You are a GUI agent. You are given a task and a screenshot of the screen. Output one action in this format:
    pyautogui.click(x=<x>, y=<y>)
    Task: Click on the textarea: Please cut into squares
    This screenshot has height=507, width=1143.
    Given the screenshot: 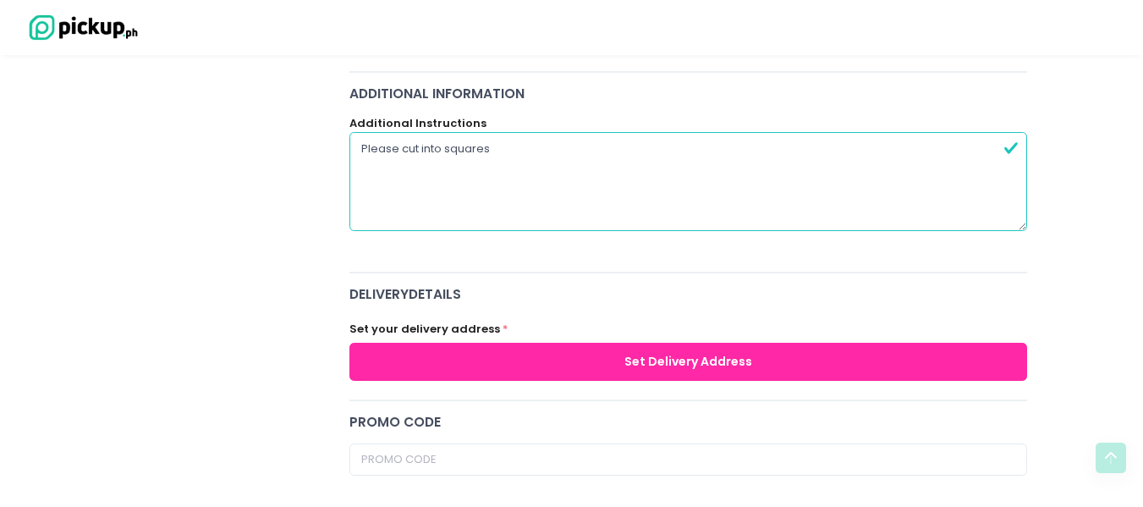 What is the action you would take?
    pyautogui.click(x=688, y=181)
    